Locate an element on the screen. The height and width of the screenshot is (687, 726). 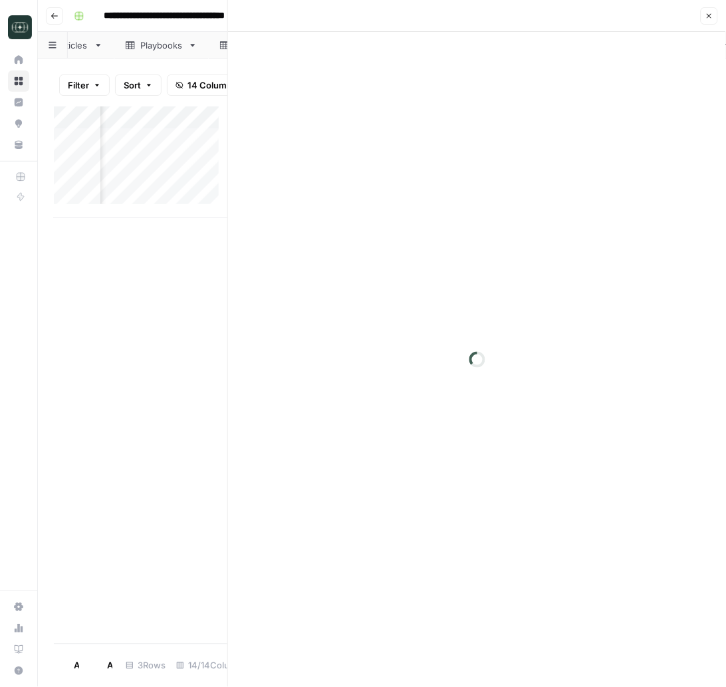
button: Add Row is located at coordinates (71, 666).